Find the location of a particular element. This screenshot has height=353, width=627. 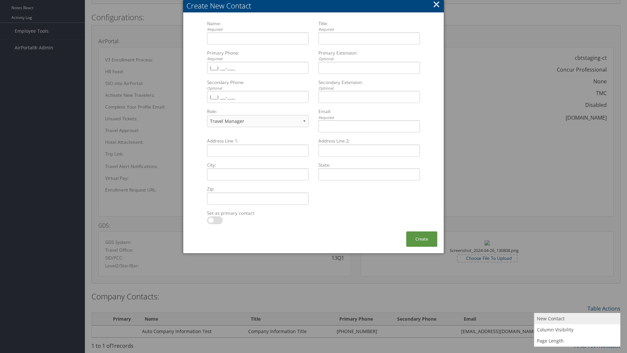

label: City: is located at coordinates (258, 165).